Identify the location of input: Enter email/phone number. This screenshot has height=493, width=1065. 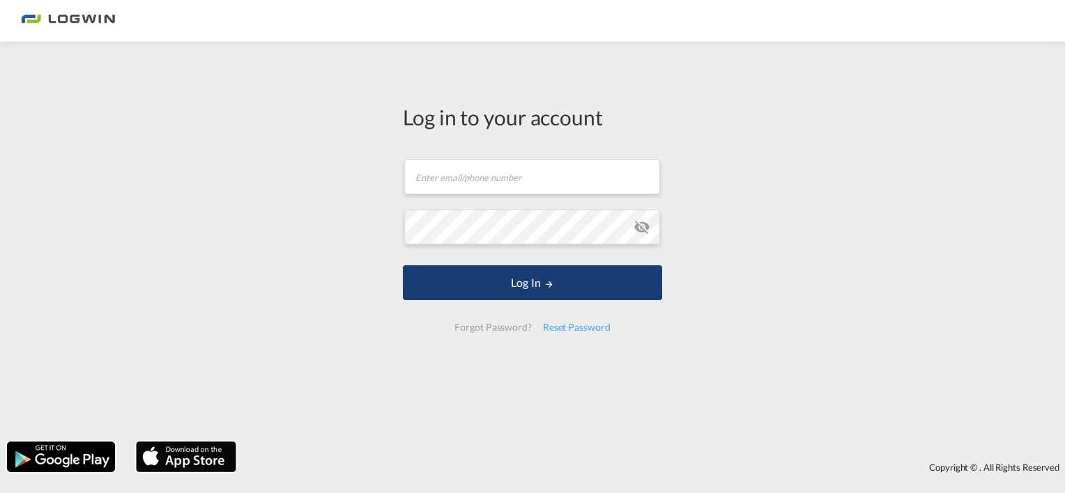
(532, 177).